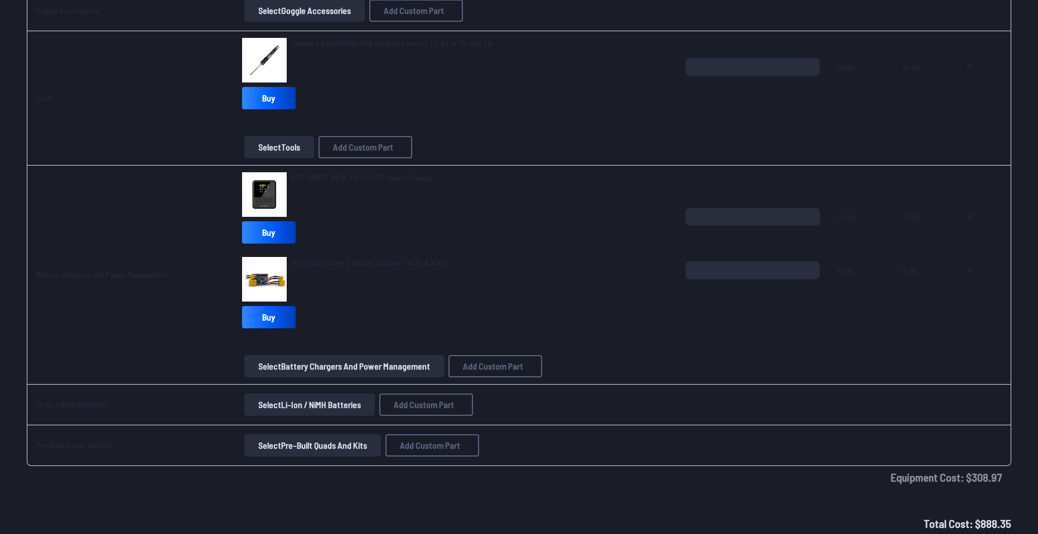 The width and height of the screenshot is (1038, 534). Describe the element at coordinates (392, 43) in the screenshot. I see `span: Sequre SQ-D60B PRO MINI Soldering Iron w/ TS-B2 or TS-D24 Tip` at that location.